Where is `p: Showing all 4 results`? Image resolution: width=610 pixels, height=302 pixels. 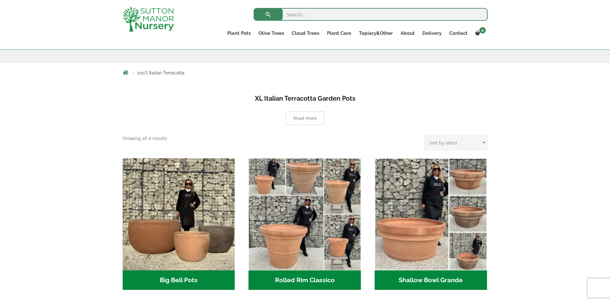
p: Showing all 4 results is located at coordinates (145, 139).